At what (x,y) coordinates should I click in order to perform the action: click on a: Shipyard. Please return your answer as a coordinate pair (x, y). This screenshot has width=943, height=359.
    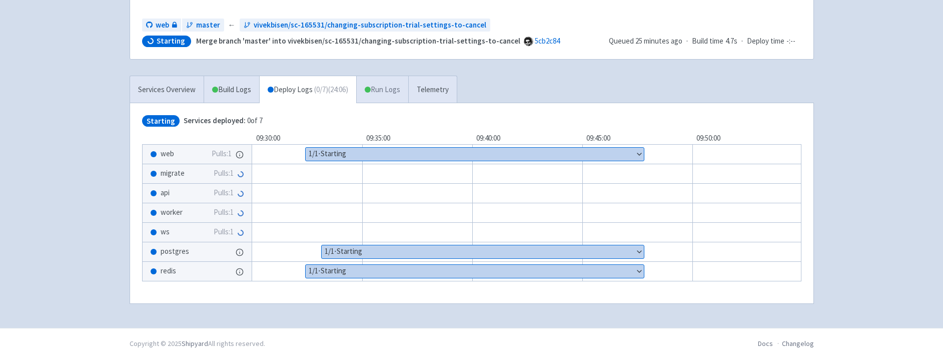
    Looking at the image, I should click on (195, 343).